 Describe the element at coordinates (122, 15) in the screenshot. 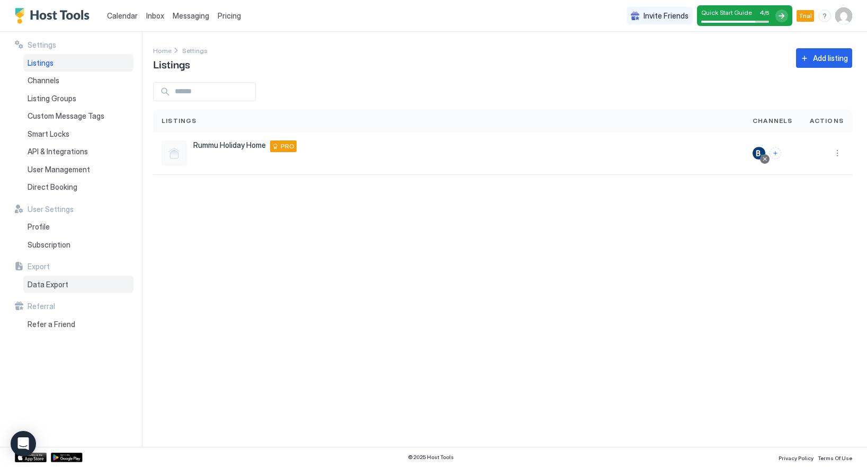

I see `a: Calendar` at that location.